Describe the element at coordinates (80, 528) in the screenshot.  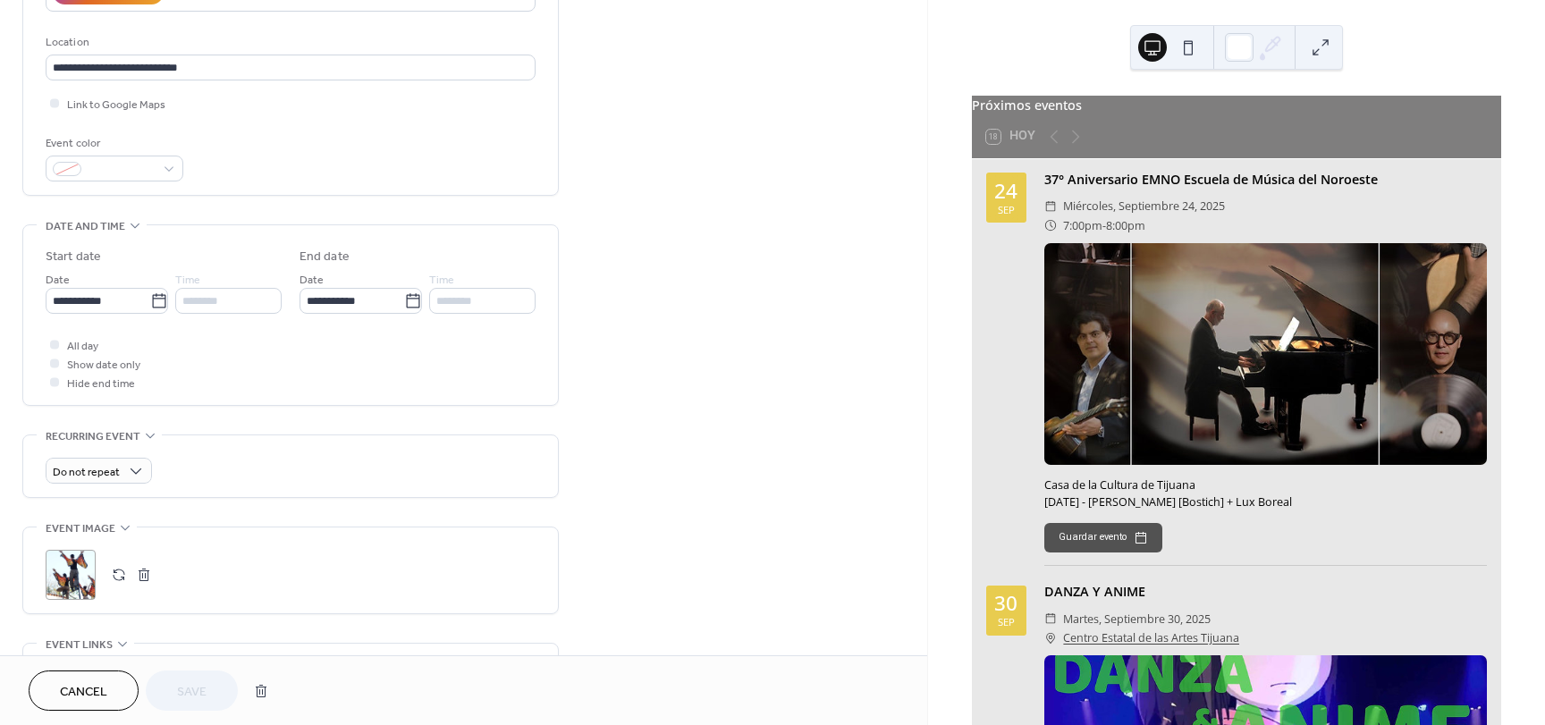
I see `span: Event image` at that location.